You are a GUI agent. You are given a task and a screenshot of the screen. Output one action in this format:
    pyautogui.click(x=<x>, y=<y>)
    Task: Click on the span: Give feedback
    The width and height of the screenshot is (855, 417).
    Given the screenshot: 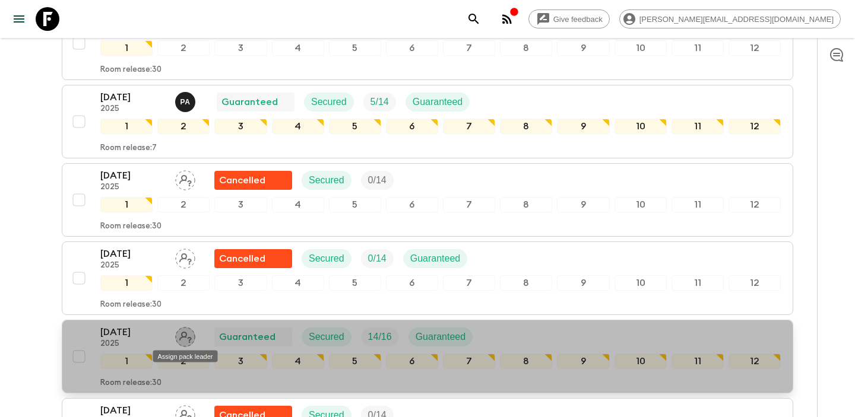 What is the action you would take?
    pyautogui.click(x=577, y=19)
    